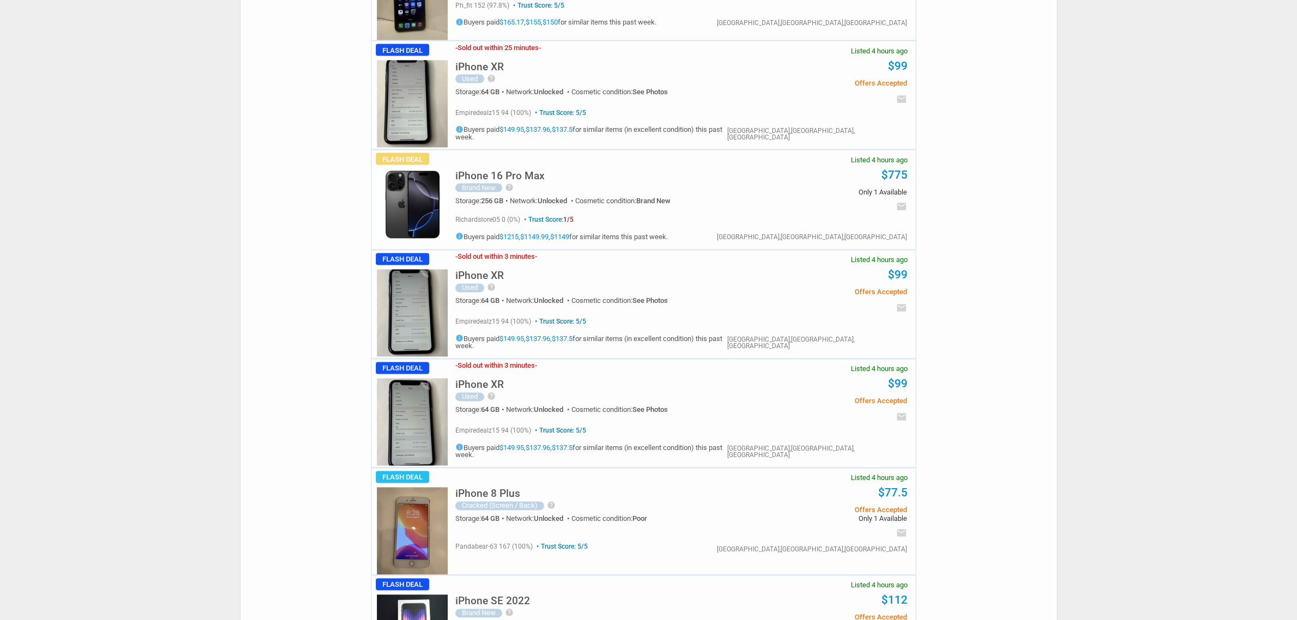 The width and height of the screenshot is (1297, 620). I want to click on a: $150, so click(550, 22).